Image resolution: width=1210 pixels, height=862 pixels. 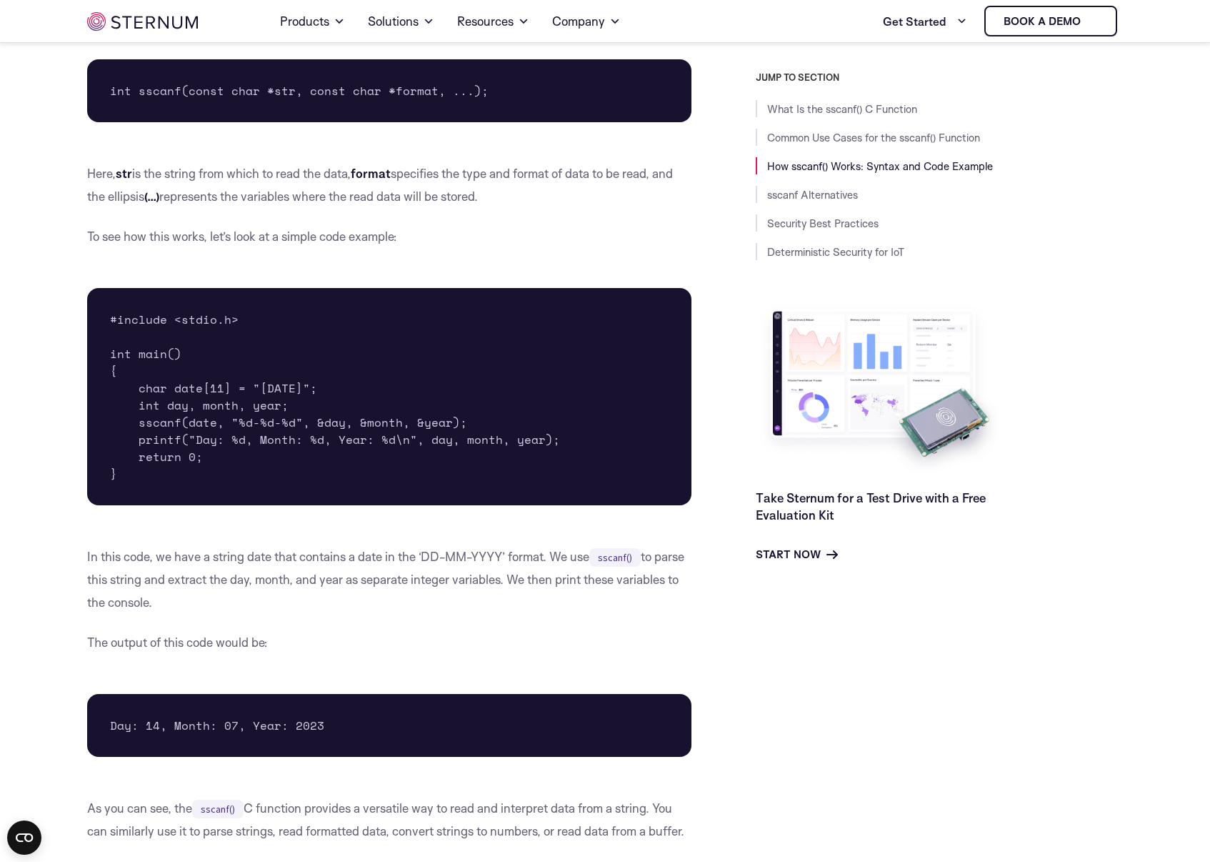 What do you see at coordinates (842, 109) in the screenshot?
I see `a: What Is the sscanf() C Function` at bounding box center [842, 109].